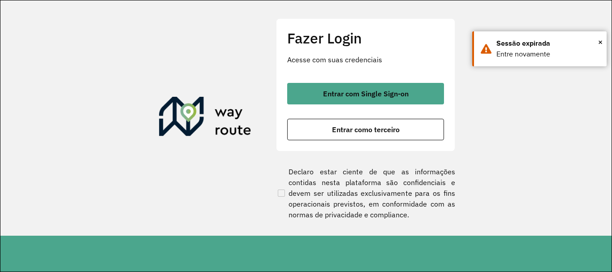  I want to click on div: Sessão expirada, so click(548, 43).